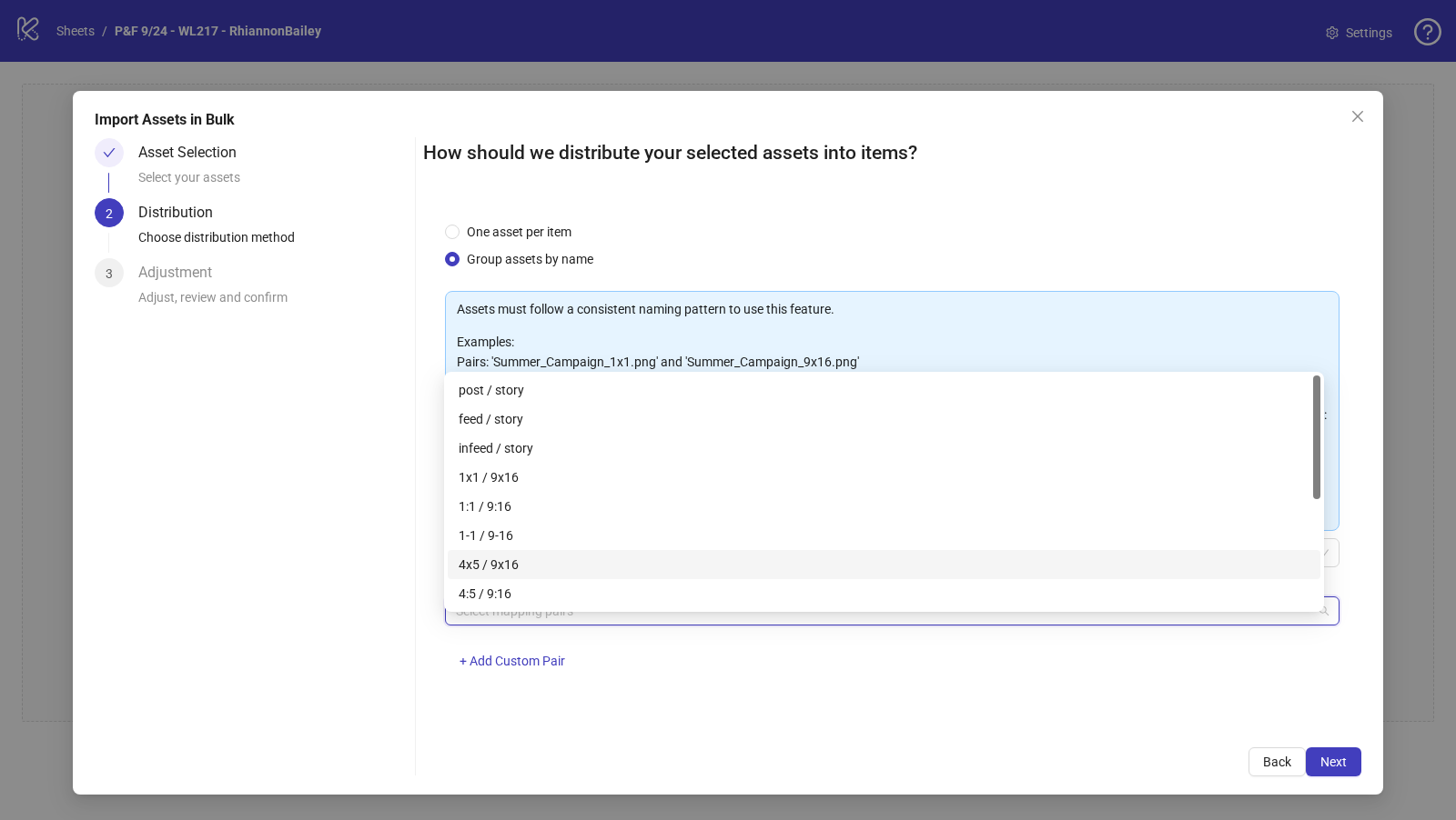 The image size is (1456, 820). I want to click on div: feed / story, so click(883, 419).